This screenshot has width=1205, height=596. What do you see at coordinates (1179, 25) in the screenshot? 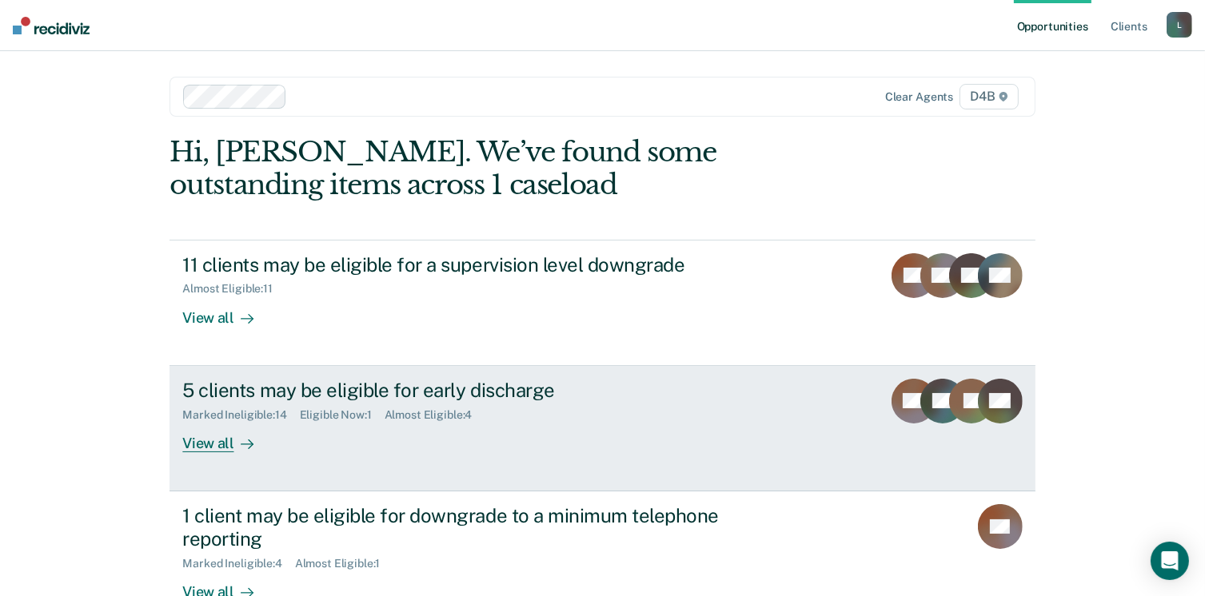
I see `button: L` at bounding box center [1179, 25].